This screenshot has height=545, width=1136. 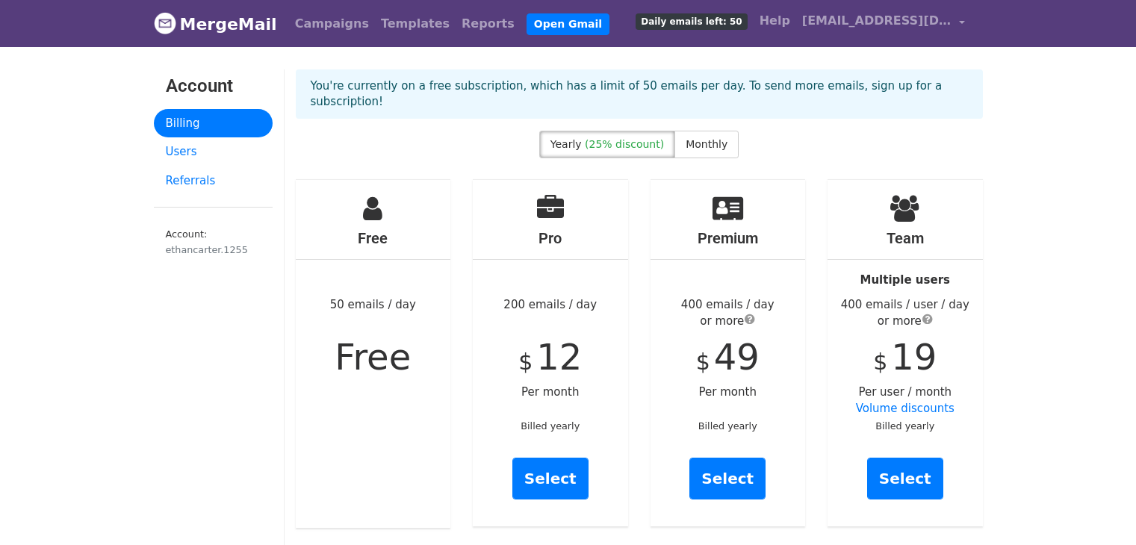 I want to click on img: MergeMail logo, so click(x=165, y=23).